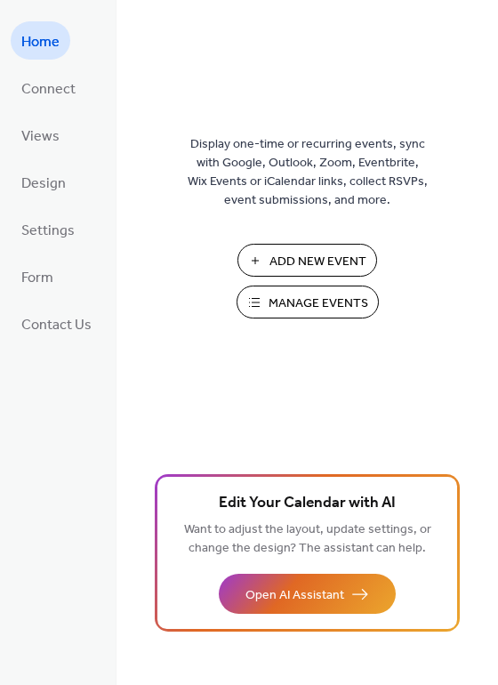 This screenshot has width=498, height=685. I want to click on span: Settings, so click(48, 230).